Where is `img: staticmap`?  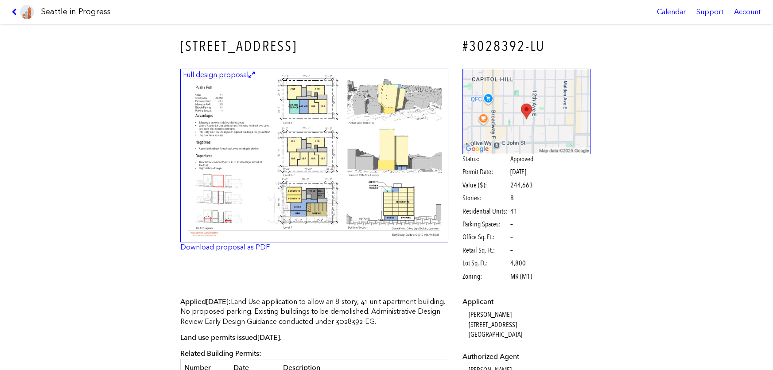
img: staticmap is located at coordinates (526, 111).